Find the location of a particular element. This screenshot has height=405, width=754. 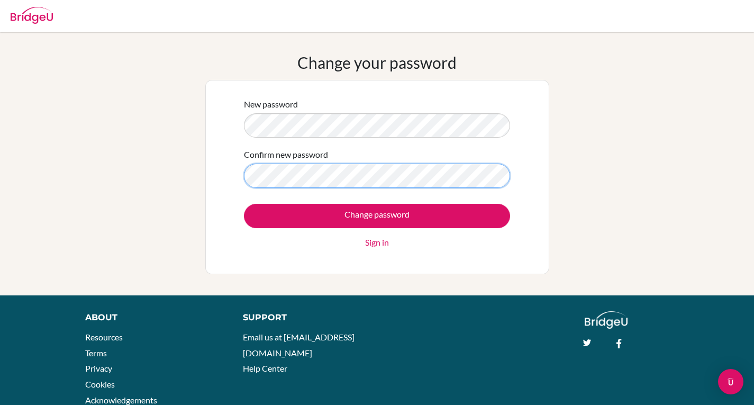

div: Open Intercom Messenger is located at coordinates (730, 381).